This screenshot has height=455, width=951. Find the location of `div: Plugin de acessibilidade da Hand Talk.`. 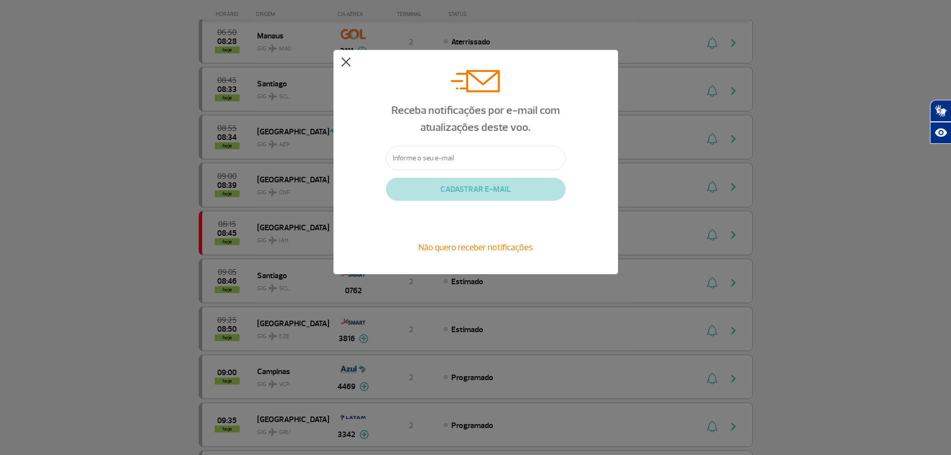

div: Plugin de acessibilidade da Hand Talk. is located at coordinates (941, 122).